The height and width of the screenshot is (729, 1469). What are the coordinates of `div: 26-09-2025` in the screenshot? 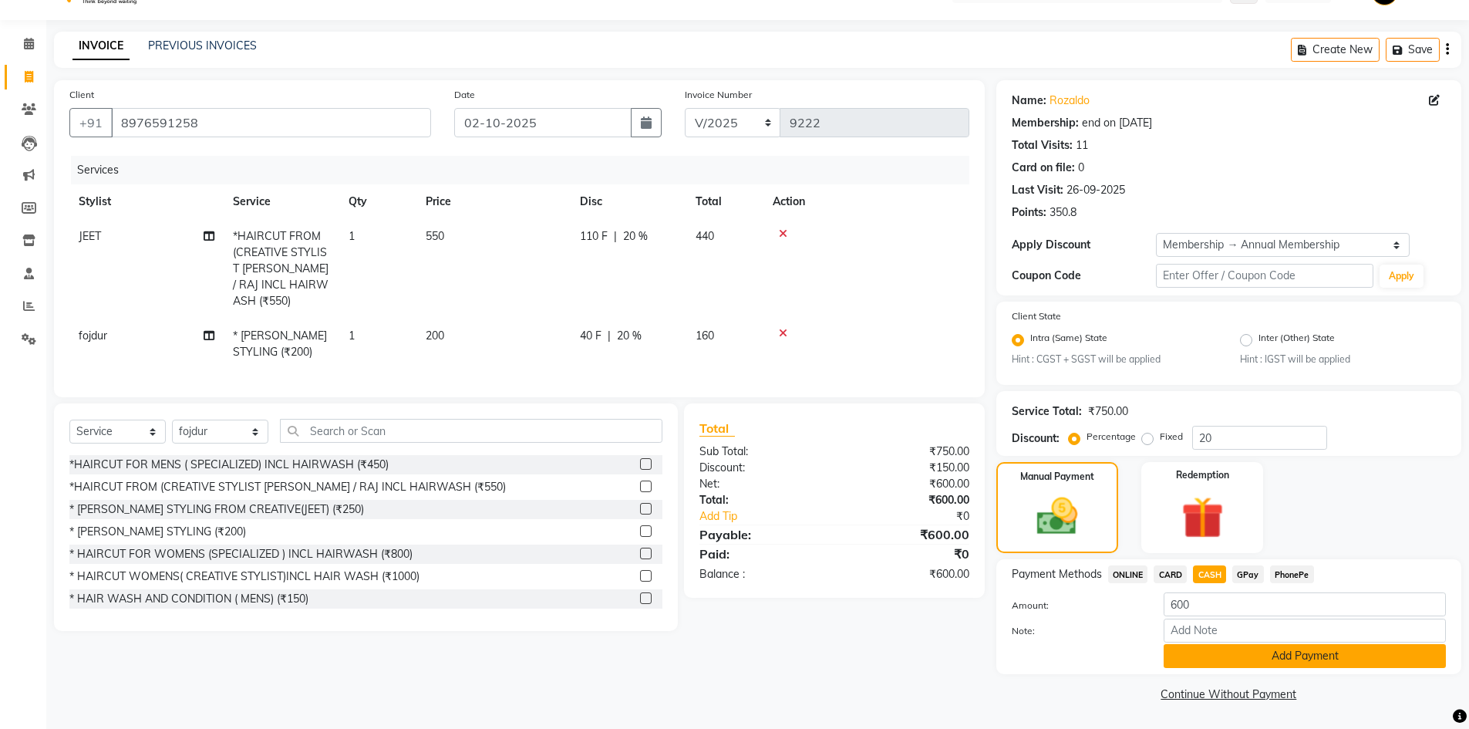 It's located at (1096, 190).